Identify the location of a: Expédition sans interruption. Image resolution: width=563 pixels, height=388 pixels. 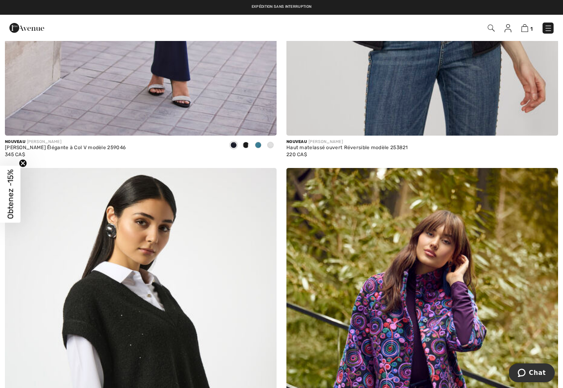
(282, 7).